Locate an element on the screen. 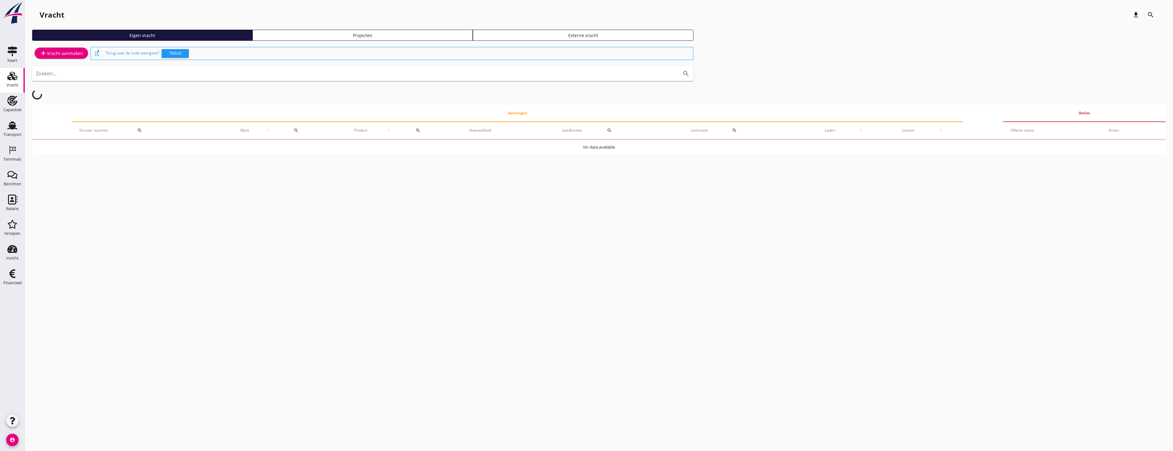  span: Laden is located at coordinates (830, 130).